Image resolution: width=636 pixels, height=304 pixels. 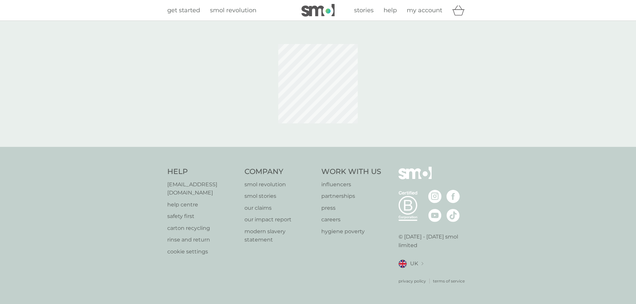 I want to click on a: cookie settings, so click(x=202, y=252).